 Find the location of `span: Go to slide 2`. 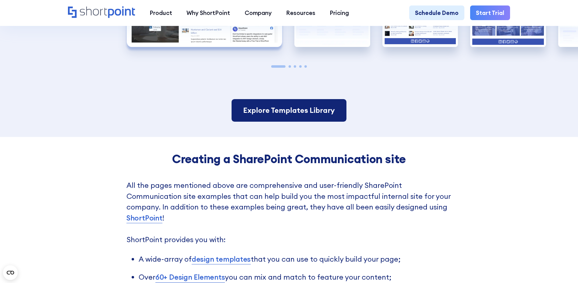

span: Go to slide 2 is located at coordinates (290, 66).